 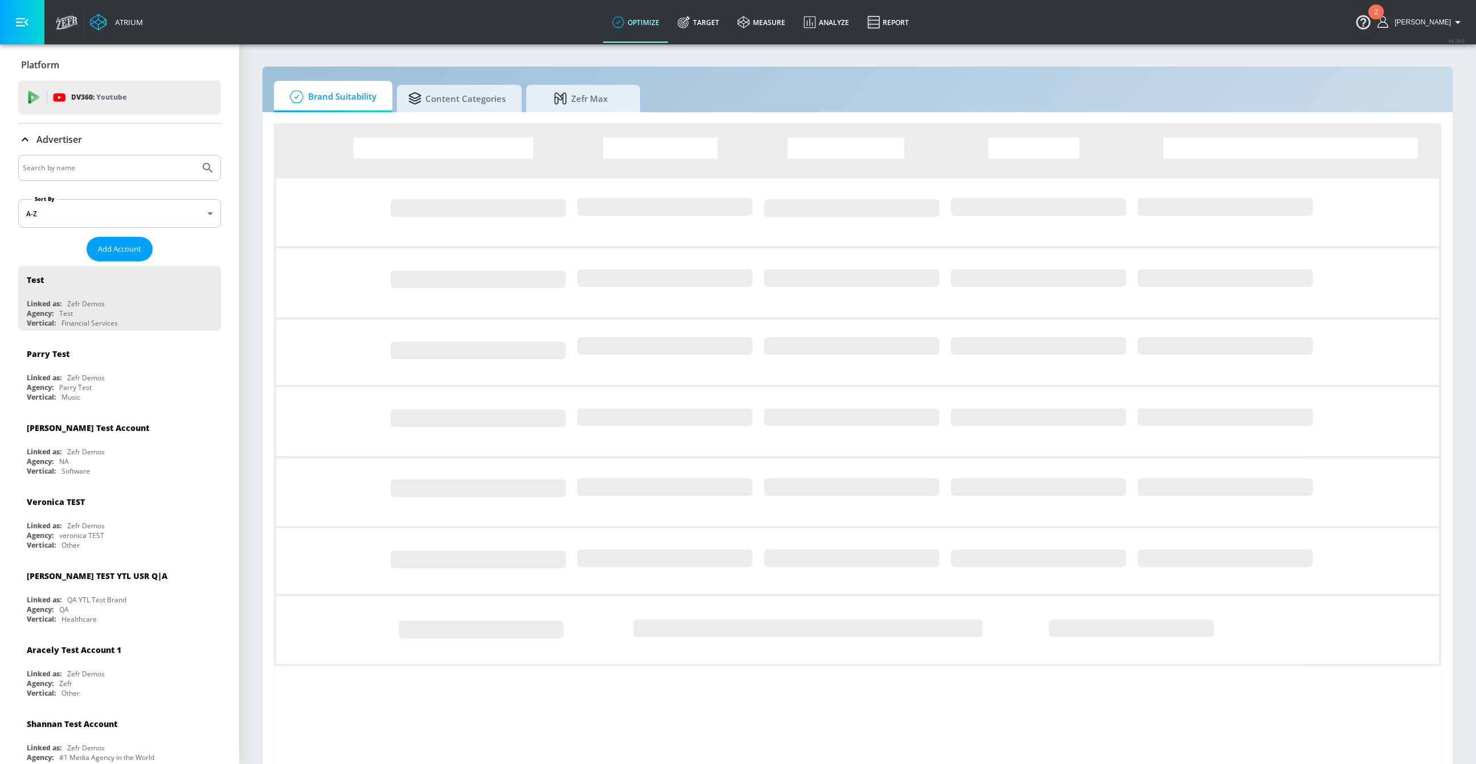 I want to click on div: Platform, so click(x=120, y=65).